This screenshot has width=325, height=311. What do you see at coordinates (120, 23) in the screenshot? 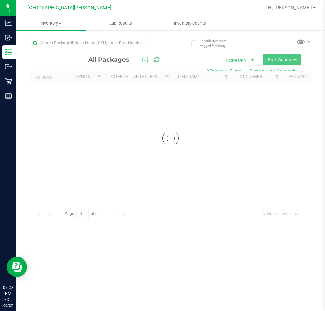
I see `a: Lab Results` at bounding box center [120, 23].